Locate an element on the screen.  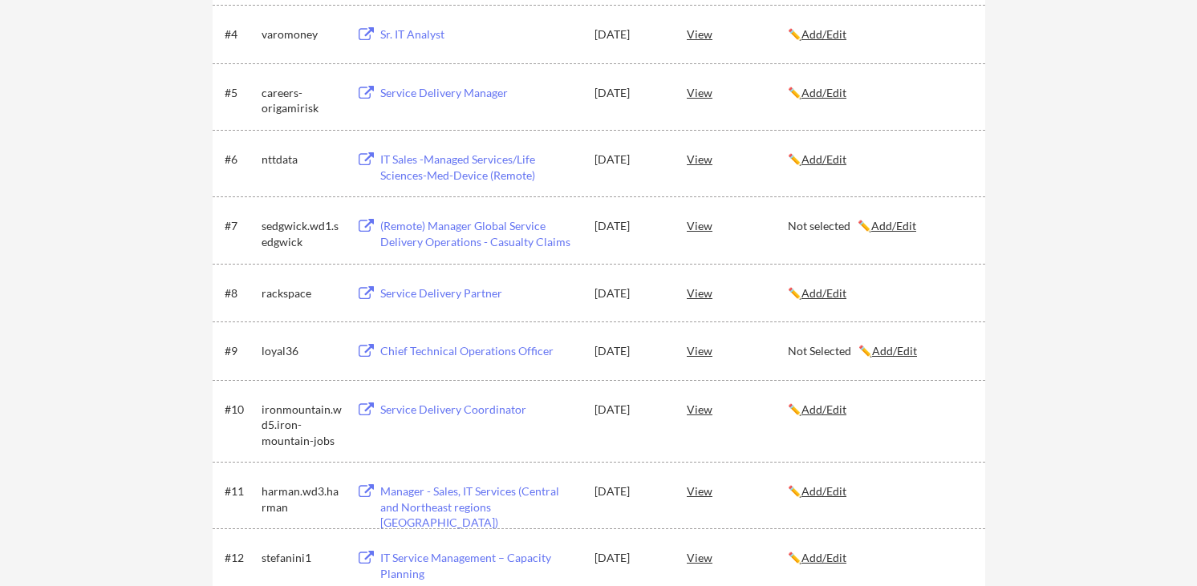
div: #11 is located at coordinates (240, 492).